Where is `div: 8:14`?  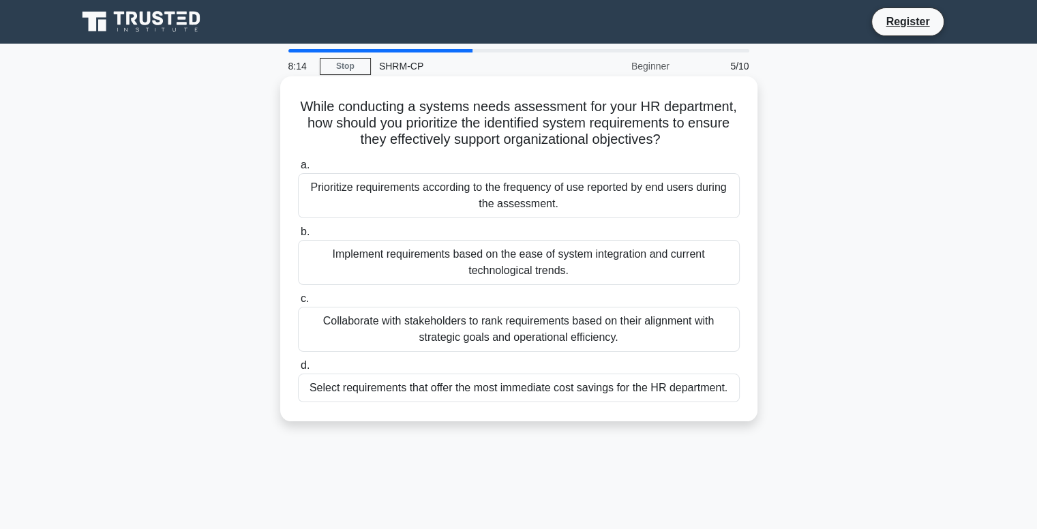 div: 8:14 is located at coordinates (300, 66).